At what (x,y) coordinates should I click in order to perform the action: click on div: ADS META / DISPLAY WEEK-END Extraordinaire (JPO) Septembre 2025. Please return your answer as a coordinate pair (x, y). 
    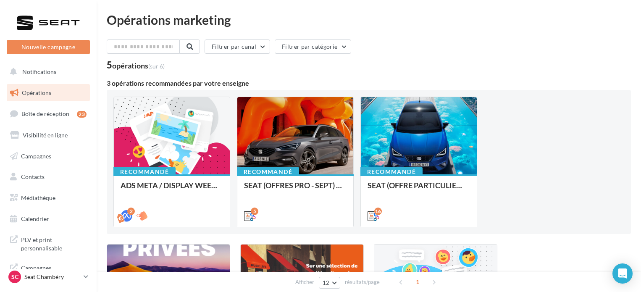
    Looking at the image, I should click on (172, 189).